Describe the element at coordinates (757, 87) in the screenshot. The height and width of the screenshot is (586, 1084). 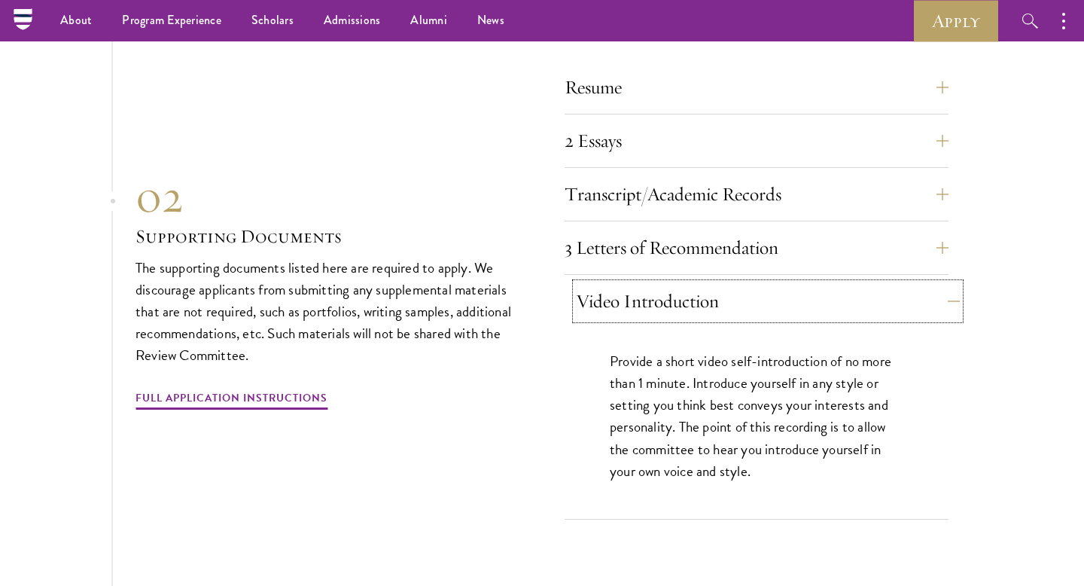
I see `button: Resume` at that location.